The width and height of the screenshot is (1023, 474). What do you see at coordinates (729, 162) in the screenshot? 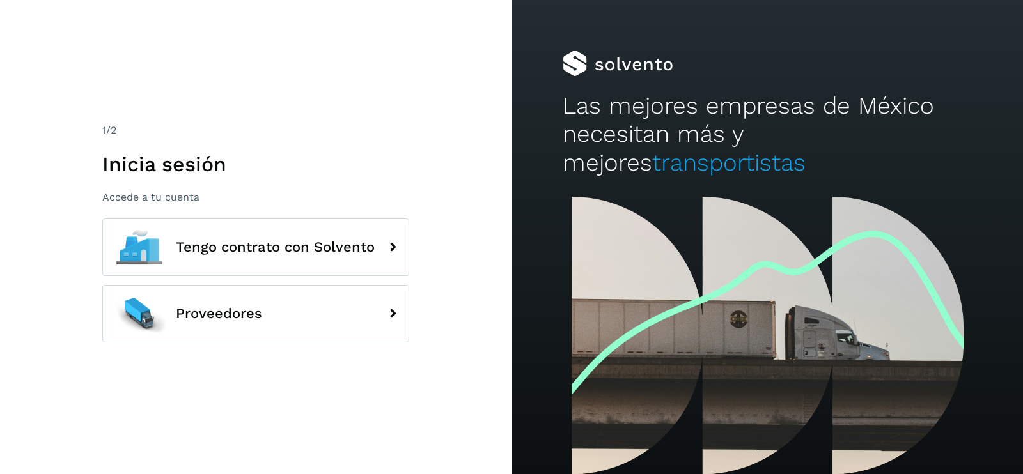
I see `span: transportistas` at bounding box center [729, 162].